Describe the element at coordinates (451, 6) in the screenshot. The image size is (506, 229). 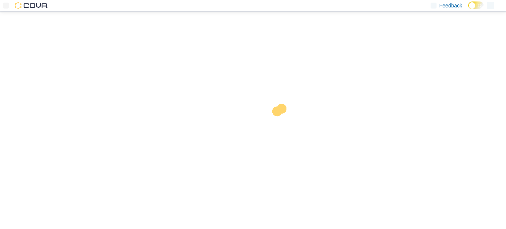
I see `span: Feedback` at that location.